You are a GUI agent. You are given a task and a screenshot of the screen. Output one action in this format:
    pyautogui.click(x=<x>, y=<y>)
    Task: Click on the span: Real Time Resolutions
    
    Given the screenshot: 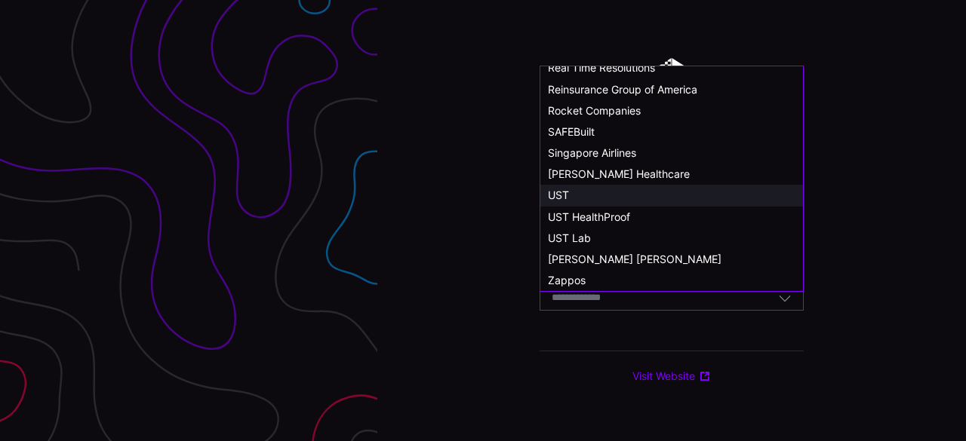 What is the action you would take?
    pyautogui.click(x=601, y=67)
    